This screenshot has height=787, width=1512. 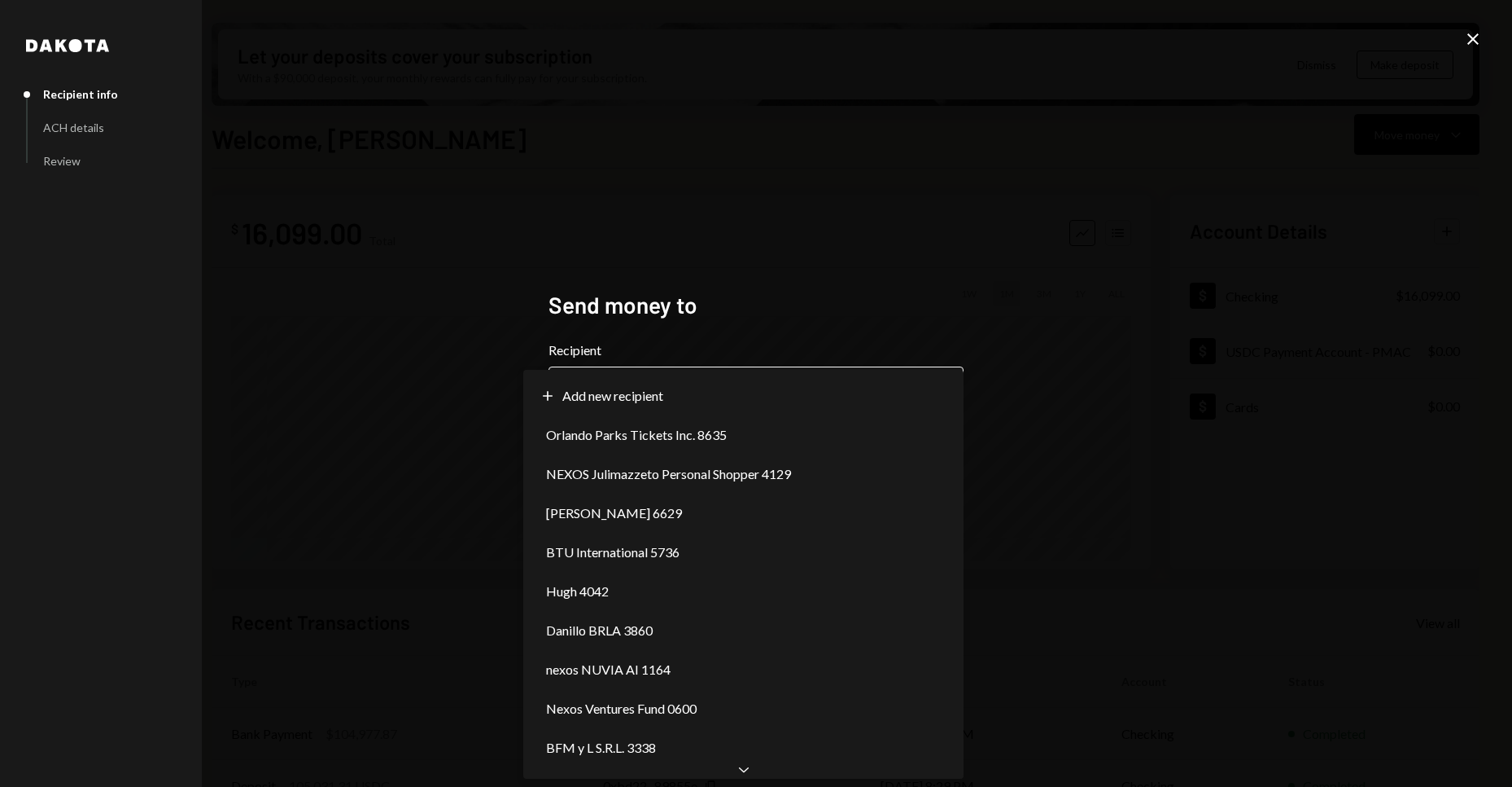 What do you see at coordinates (613, 552) in the screenshot?
I see `span: BTU International 5736` at bounding box center [613, 552].